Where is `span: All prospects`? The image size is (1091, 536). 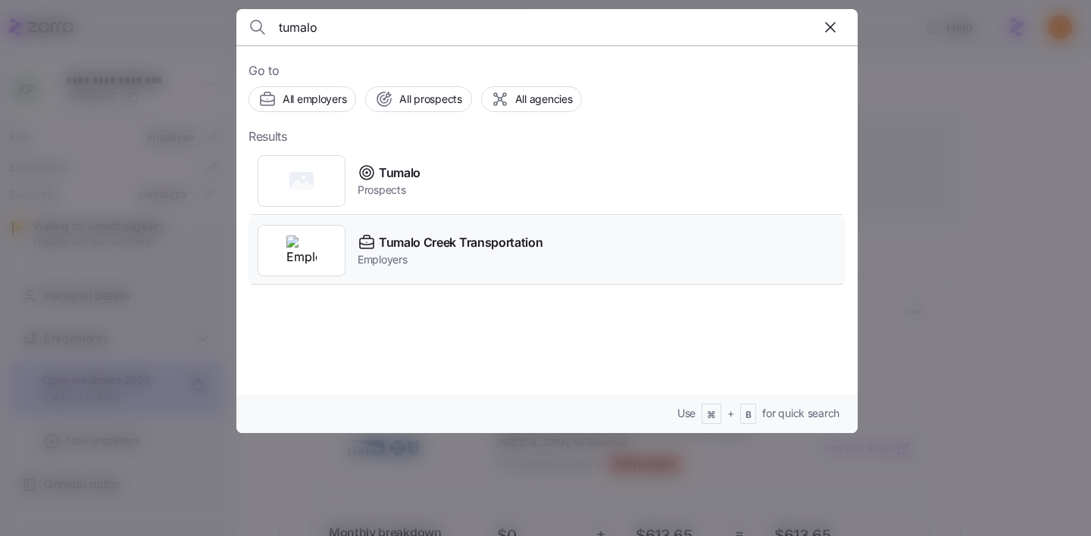
span: All prospects is located at coordinates (430, 99).